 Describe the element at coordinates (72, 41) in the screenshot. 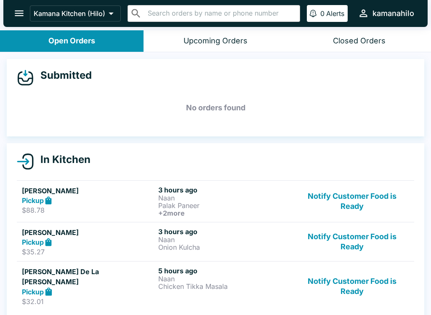

I see `div: Open Orders` at that location.